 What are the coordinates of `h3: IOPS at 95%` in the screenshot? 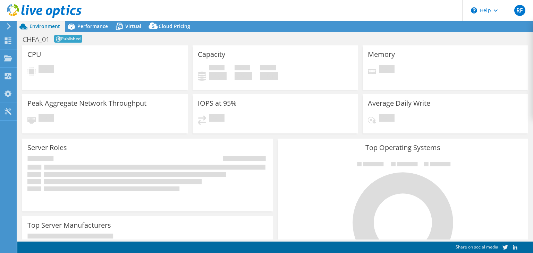 It's located at (217, 103).